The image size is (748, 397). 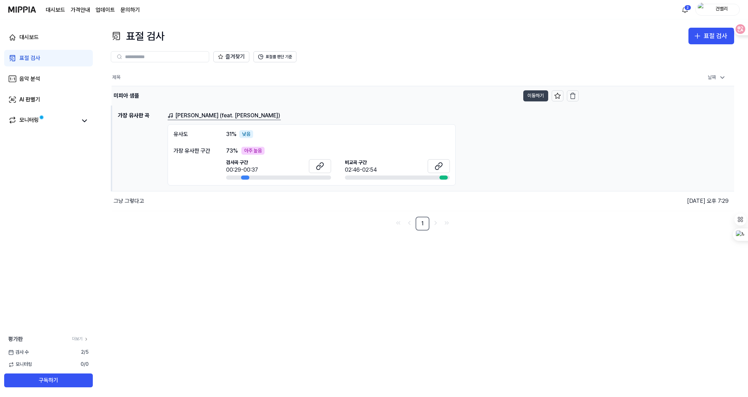 I want to click on a: Go to previous page, so click(x=410, y=223).